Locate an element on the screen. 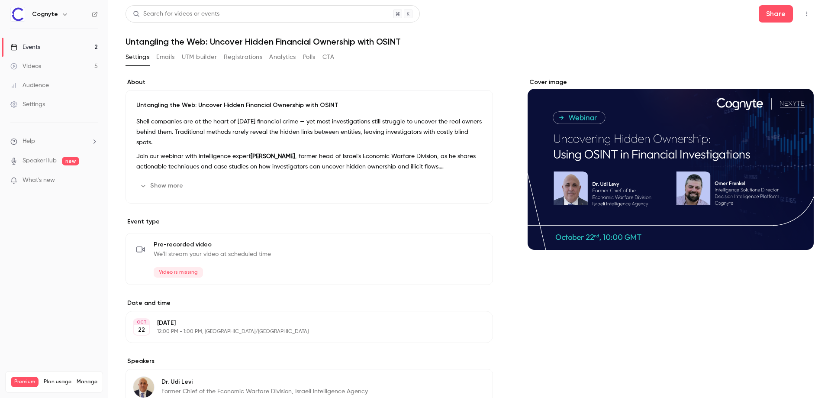 This screenshot has width=831, height=398. p: 22 is located at coordinates (142, 330).